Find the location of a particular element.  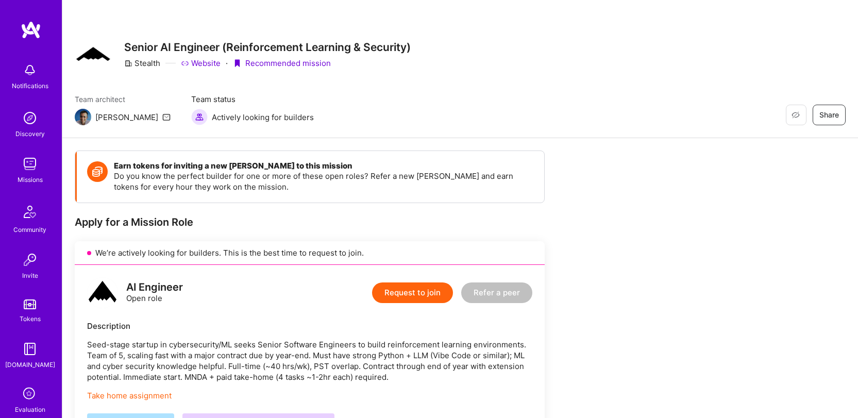

span: Actively looking for builders is located at coordinates (263, 117).